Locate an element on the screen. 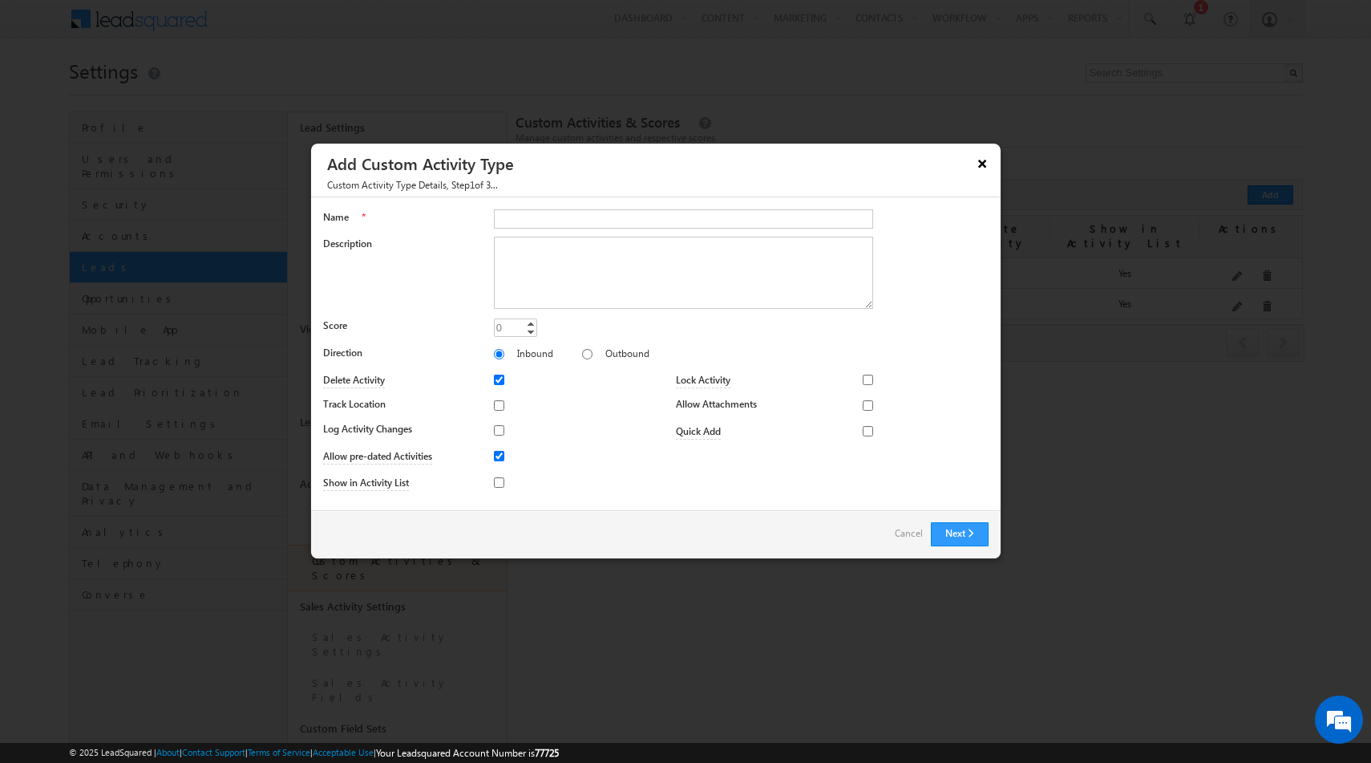 The height and width of the screenshot is (763, 1371). span: 77725 is located at coordinates (547, 752).